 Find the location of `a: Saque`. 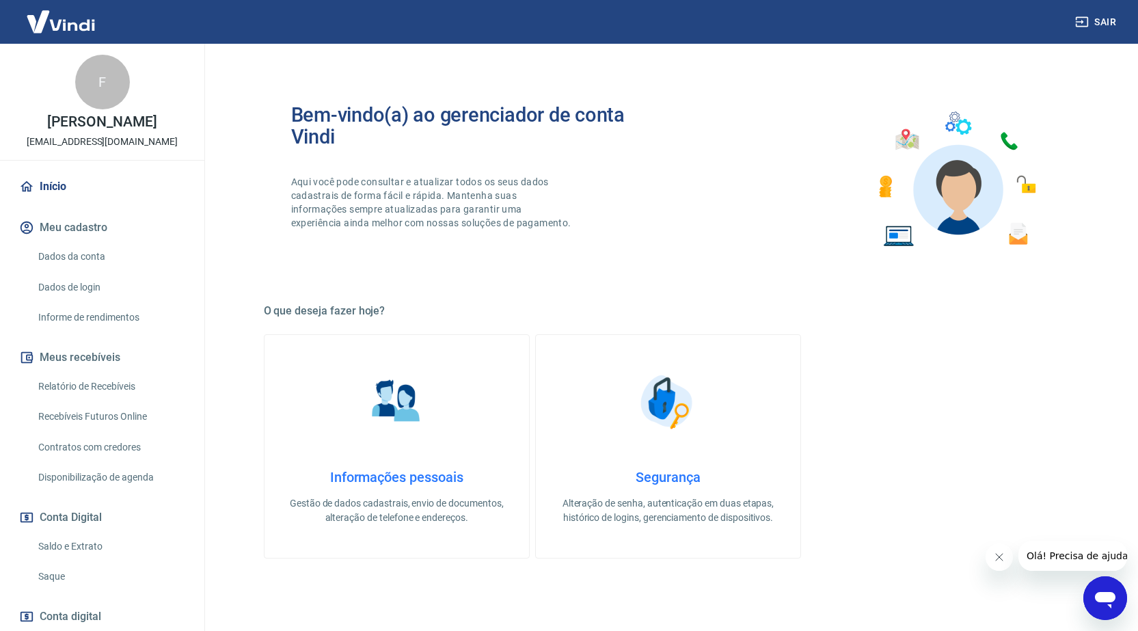

a: Saque is located at coordinates (110, 576).